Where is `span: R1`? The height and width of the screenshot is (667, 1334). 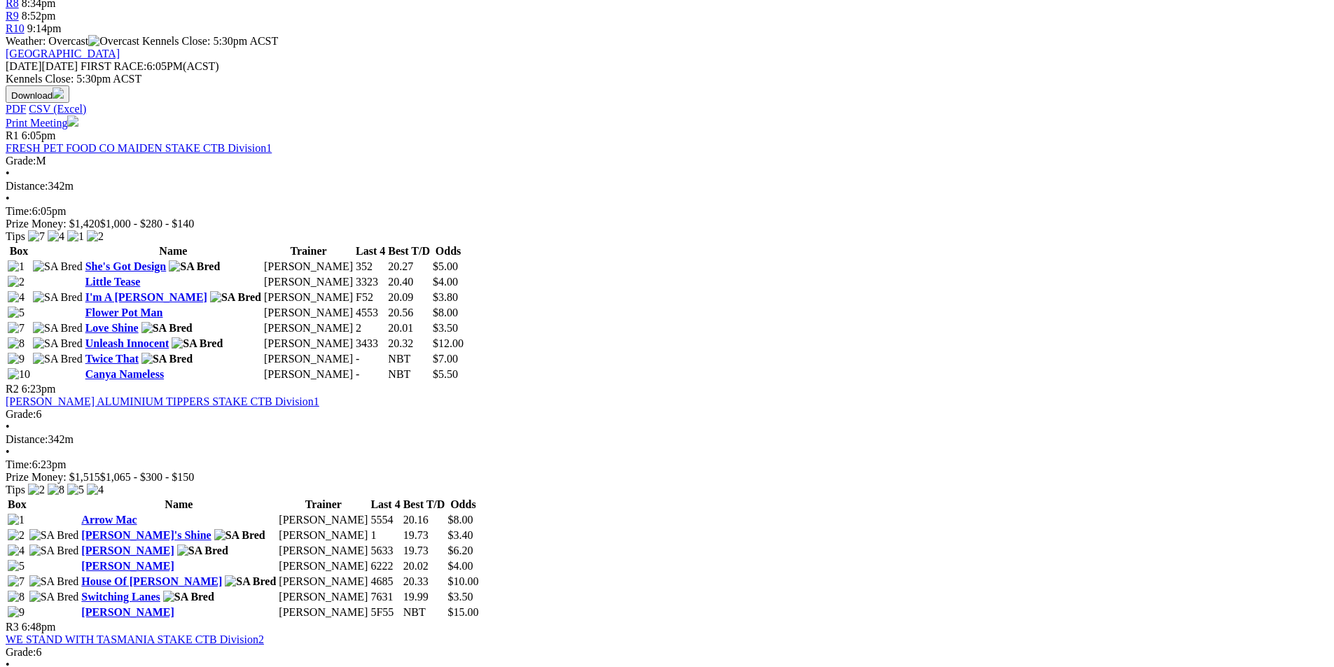 span: R1 is located at coordinates (12, 135).